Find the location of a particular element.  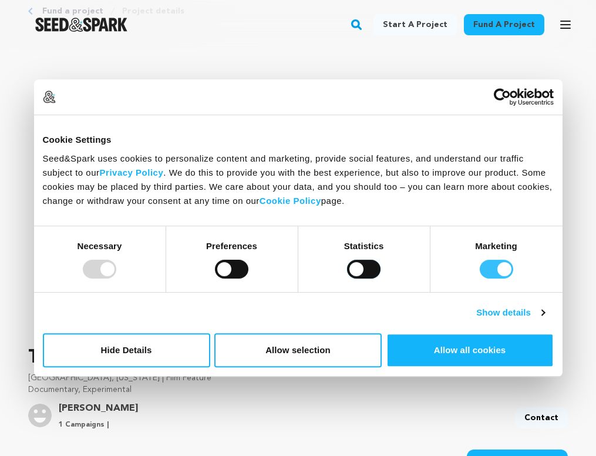

strong: Statistics is located at coordinates (364, 246).